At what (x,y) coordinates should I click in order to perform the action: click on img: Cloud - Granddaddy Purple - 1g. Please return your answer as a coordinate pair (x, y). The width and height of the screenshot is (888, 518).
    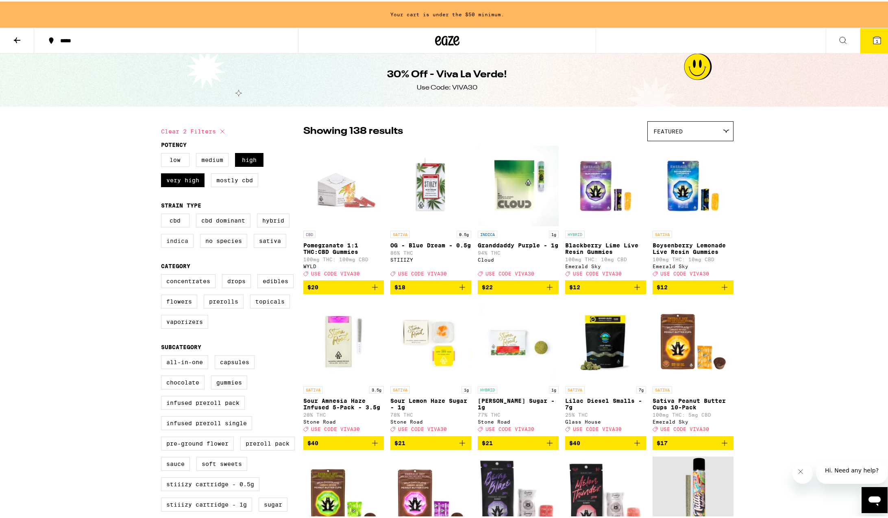
    Looking at the image, I should click on (518, 184).